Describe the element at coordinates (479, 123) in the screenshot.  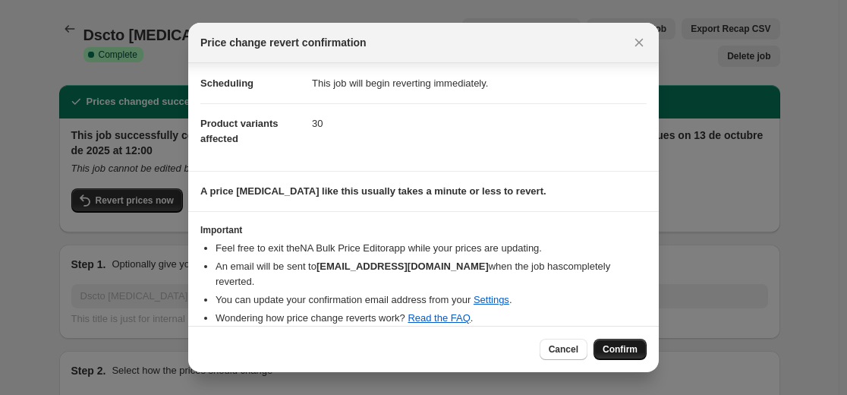
I see `dd: 30` at that location.